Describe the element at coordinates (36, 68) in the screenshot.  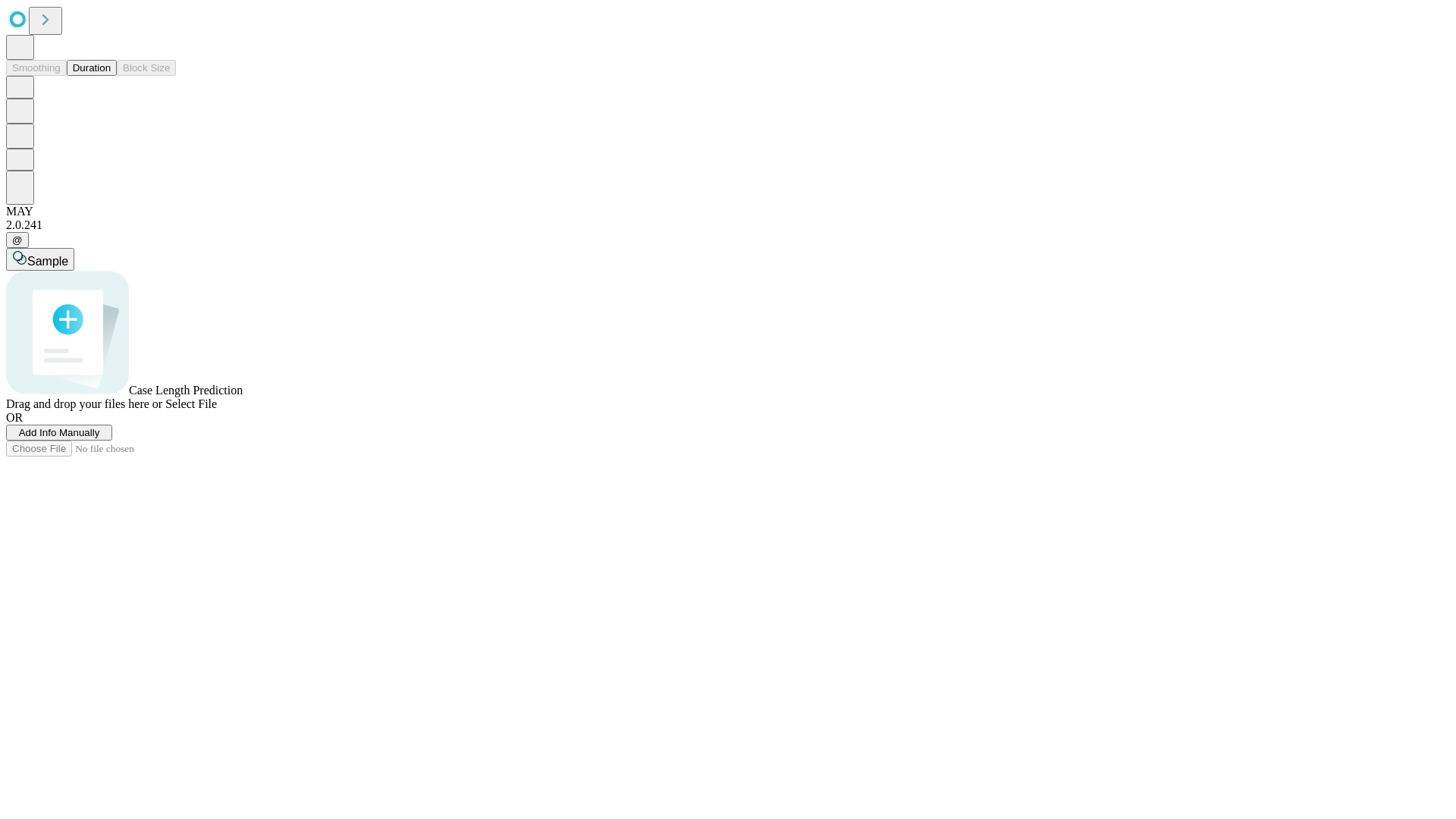
I see `button: Smoothing` at that location.